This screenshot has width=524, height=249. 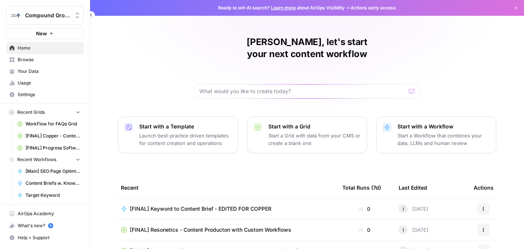 What do you see at coordinates (49, 60) in the screenshot?
I see `span: Browse` at bounding box center [49, 60].